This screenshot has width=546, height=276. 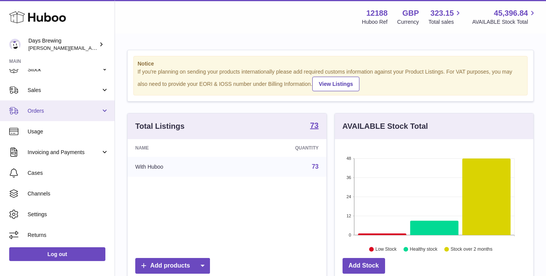 I want to click on span: Cases, so click(x=68, y=173).